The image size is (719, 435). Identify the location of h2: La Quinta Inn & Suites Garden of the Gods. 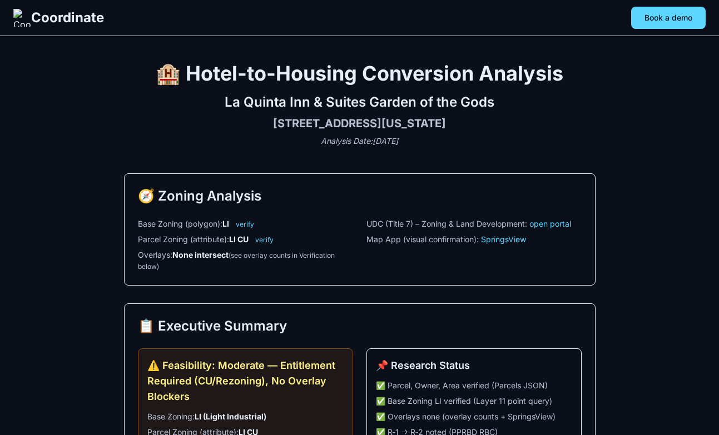
(360, 102).